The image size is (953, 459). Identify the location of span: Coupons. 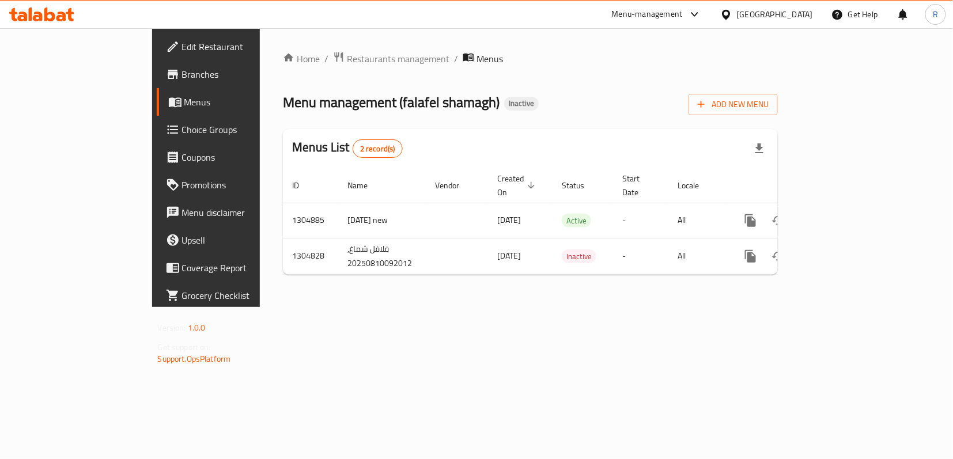
(242, 157).